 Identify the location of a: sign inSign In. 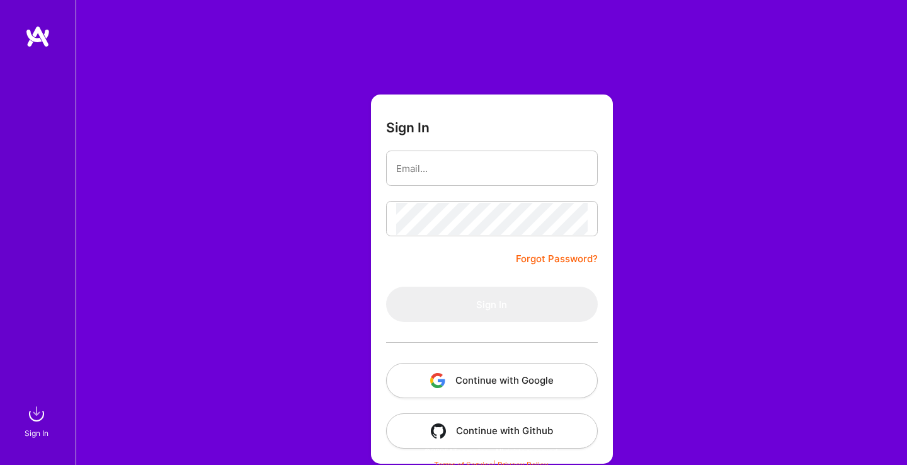
(38, 420).